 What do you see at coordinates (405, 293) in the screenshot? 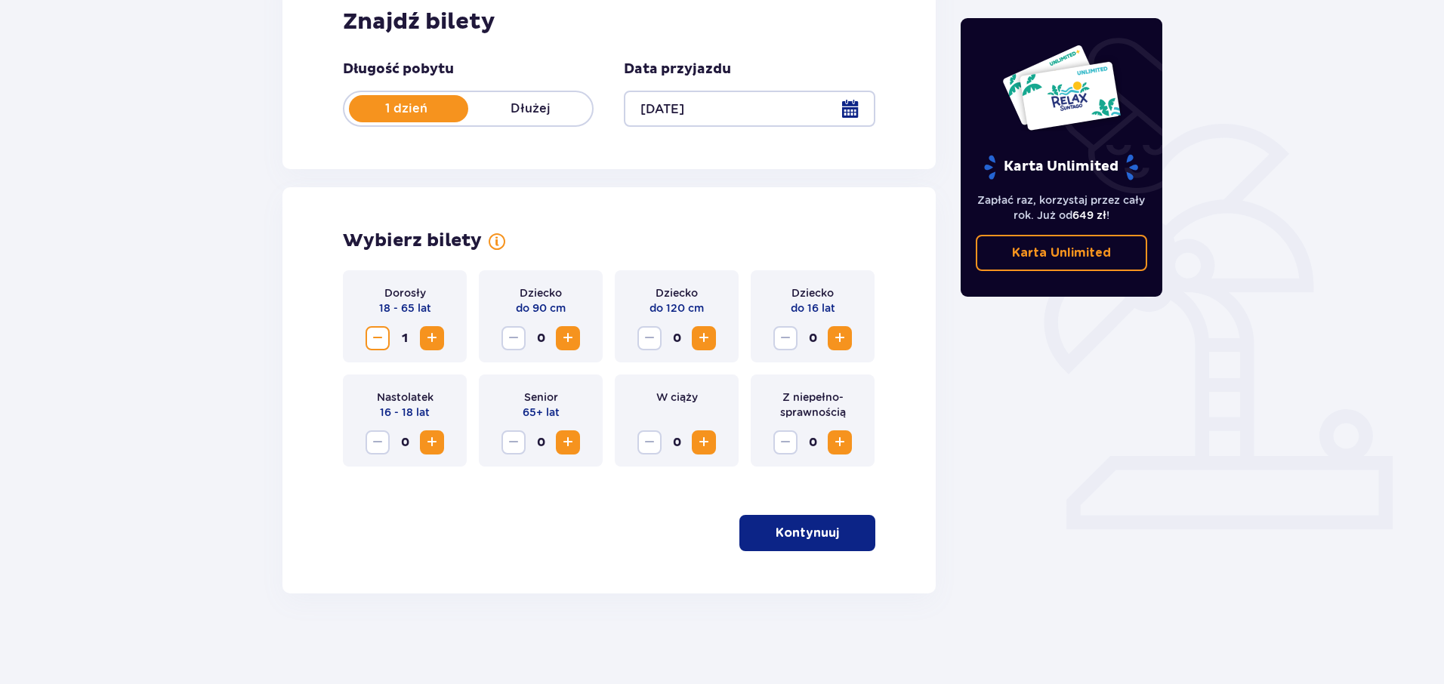
I see `p: Dorosły` at bounding box center [405, 293].